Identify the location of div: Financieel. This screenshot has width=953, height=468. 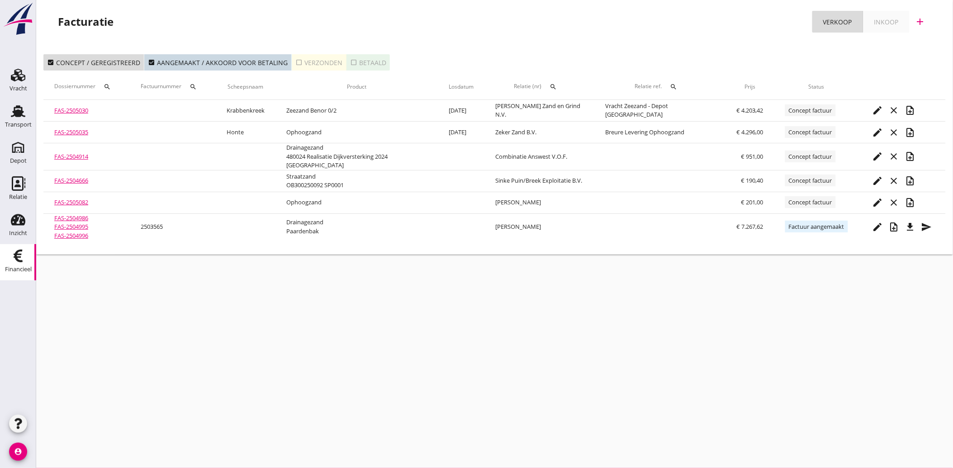
(18, 269).